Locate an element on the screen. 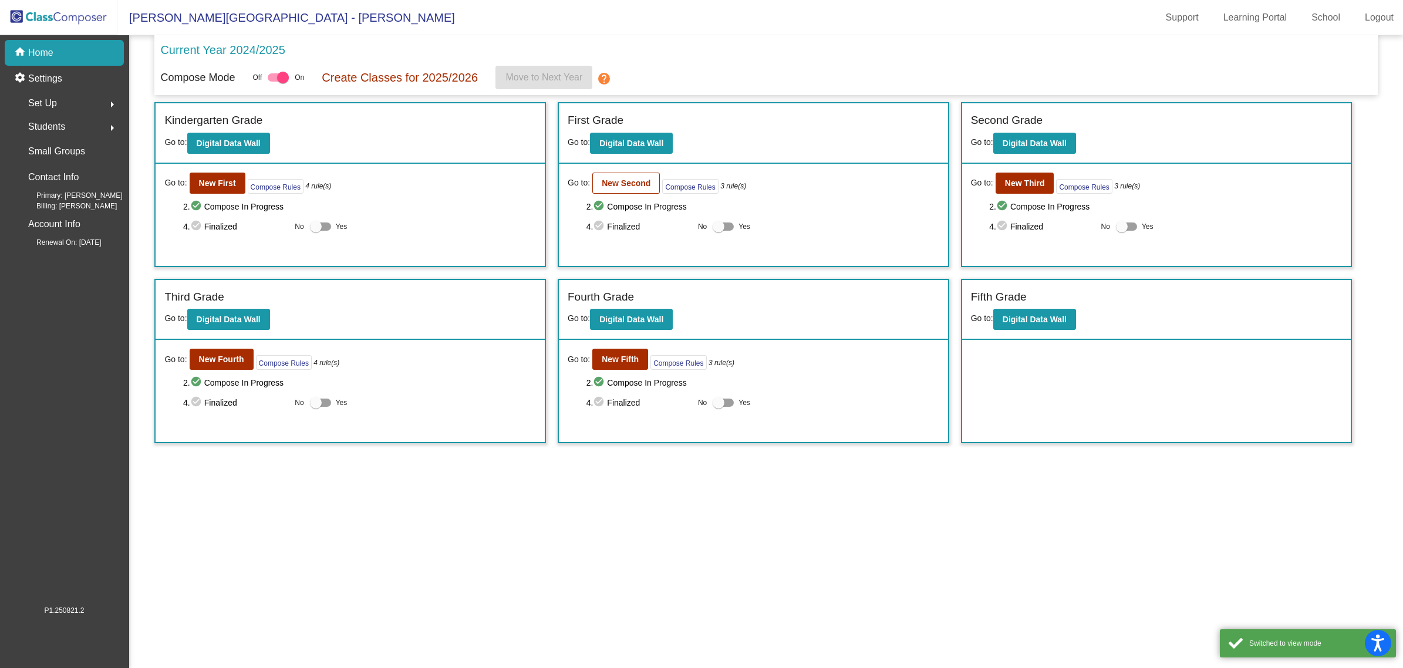 The height and width of the screenshot is (668, 1403). span: Set Up is located at coordinates (42, 103).